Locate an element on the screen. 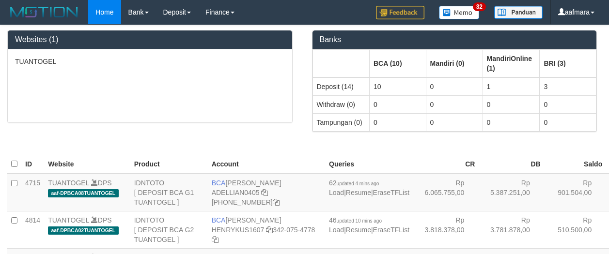 The width and height of the screenshot is (609, 254). p: TUANTOGEL is located at coordinates (150, 62).